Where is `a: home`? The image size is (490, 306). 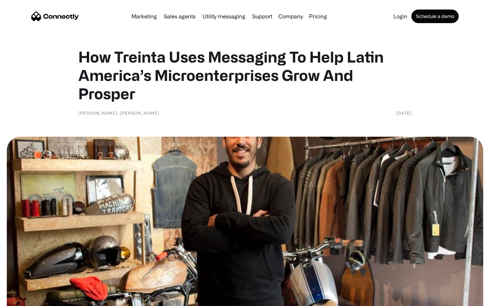 a: home is located at coordinates (55, 16).